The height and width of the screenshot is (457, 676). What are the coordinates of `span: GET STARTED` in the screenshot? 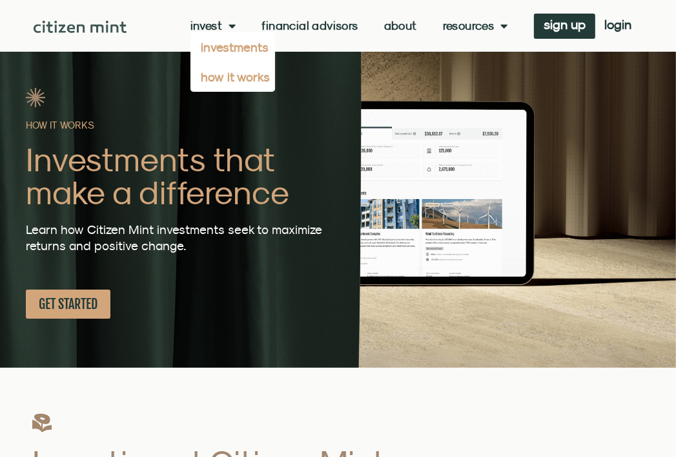 It's located at (68, 303).